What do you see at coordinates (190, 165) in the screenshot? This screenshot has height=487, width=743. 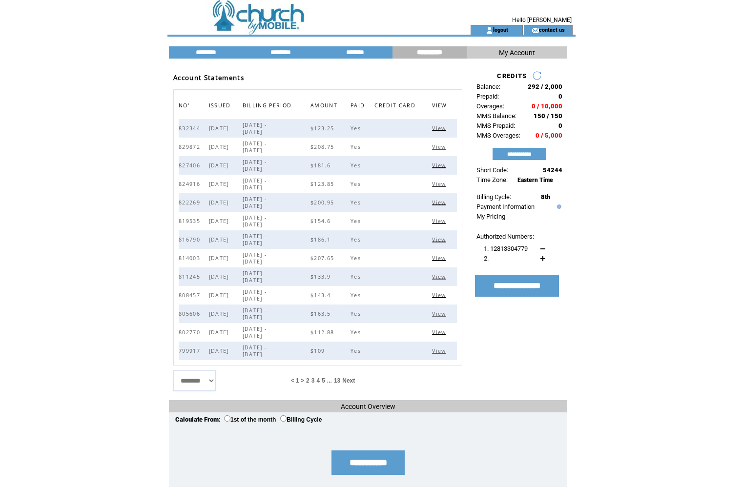 I see `span: 827406` at bounding box center [190, 165].